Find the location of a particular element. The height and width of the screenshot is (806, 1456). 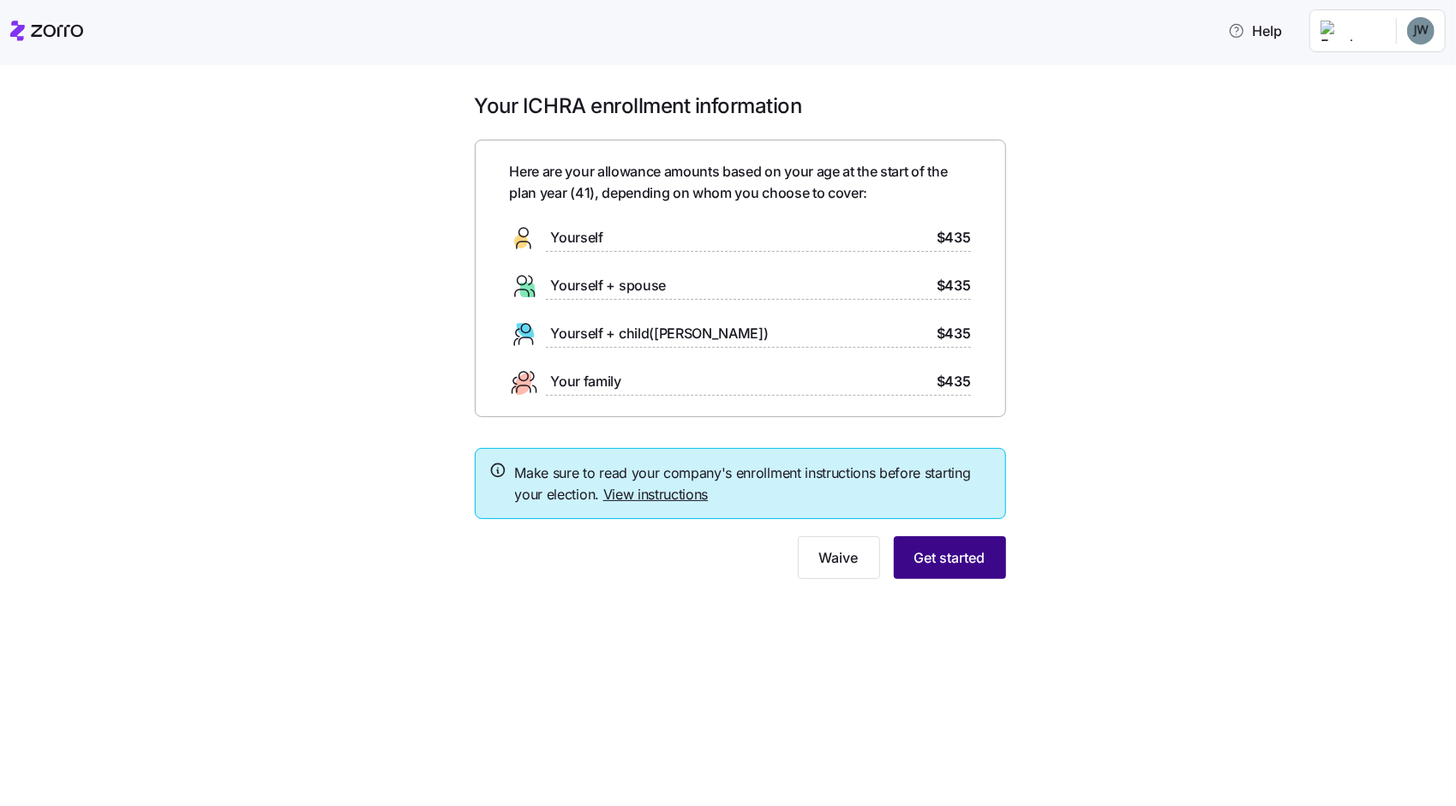

button: Help is located at coordinates (1255, 31).